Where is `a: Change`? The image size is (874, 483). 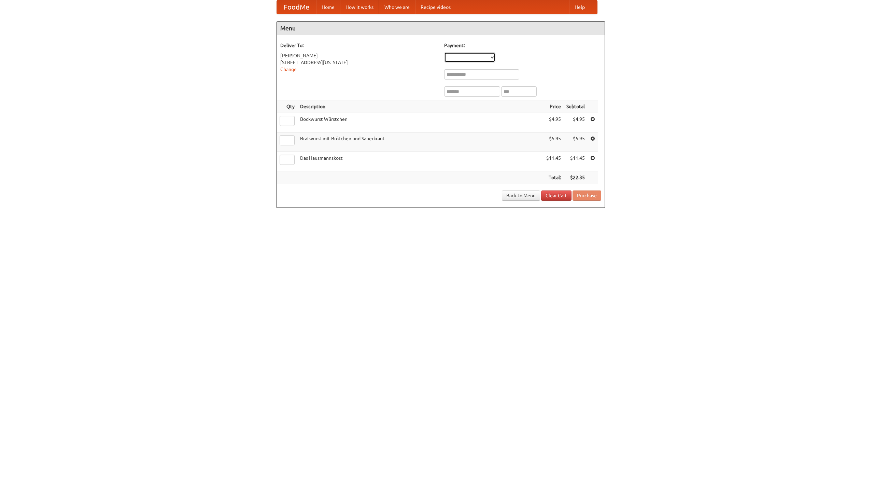 a: Change is located at coordinates (288, 69).